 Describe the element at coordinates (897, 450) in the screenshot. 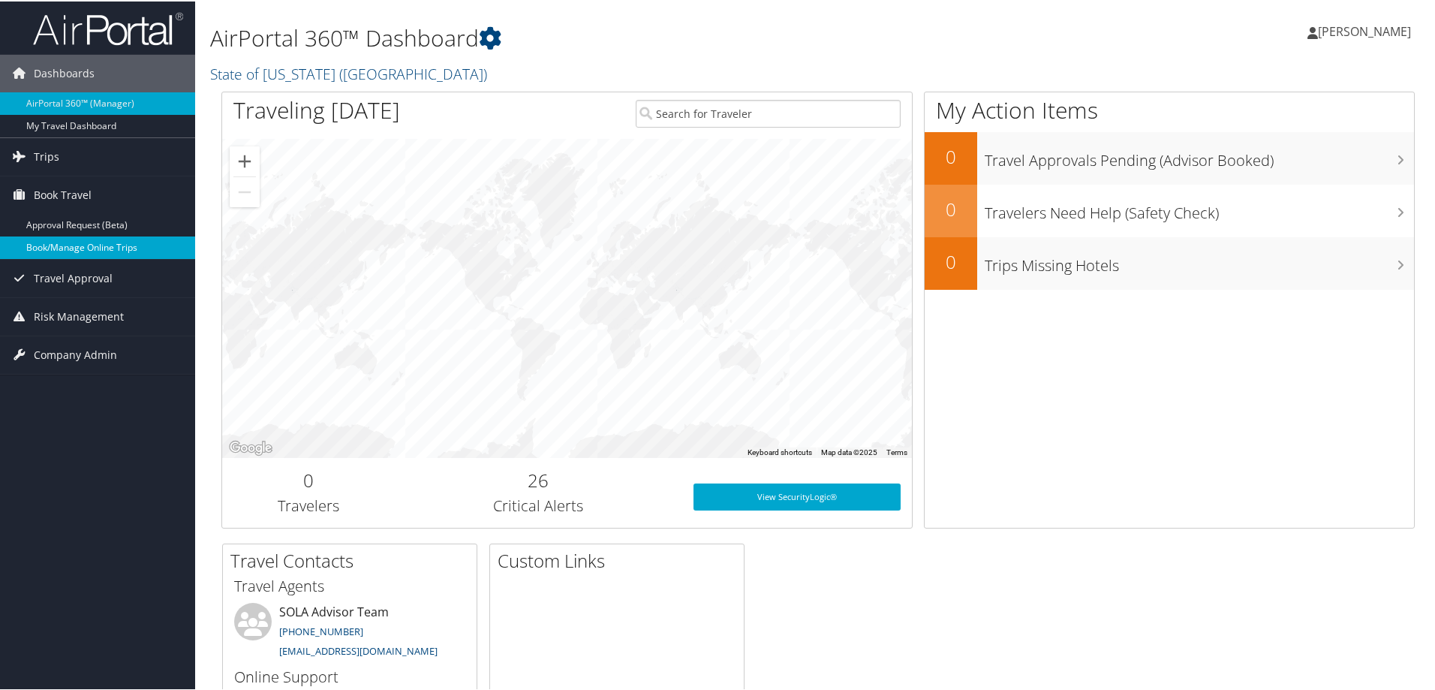

I see `a: Terms (opens in new tab)` at that location.